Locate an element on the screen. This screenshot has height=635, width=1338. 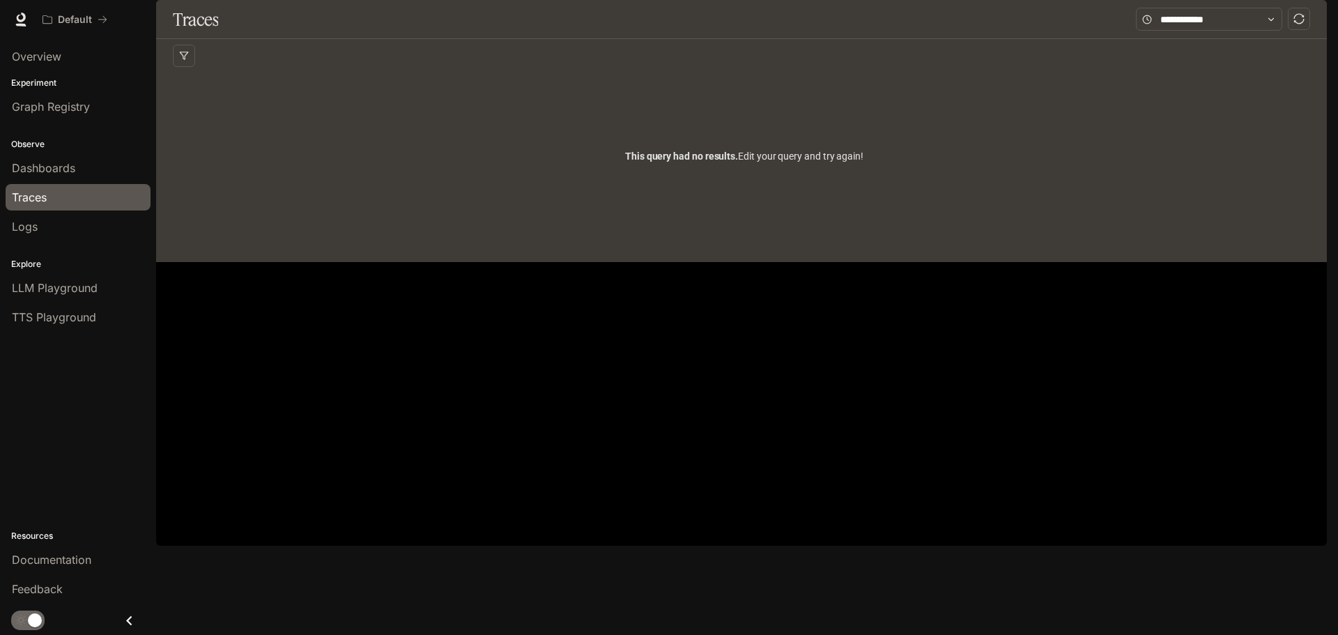
span: This query had no results. is located at coordinates (682, 156).